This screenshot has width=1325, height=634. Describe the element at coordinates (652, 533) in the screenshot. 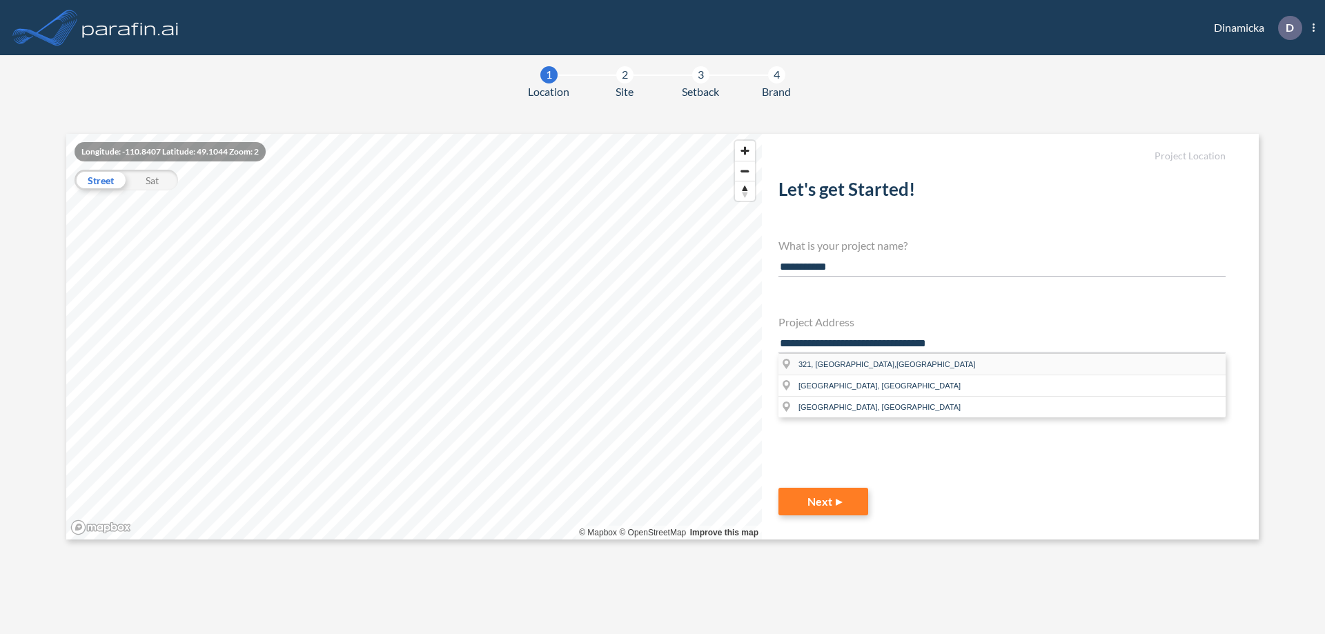

I see `a: OpenStreetMap` at that location.